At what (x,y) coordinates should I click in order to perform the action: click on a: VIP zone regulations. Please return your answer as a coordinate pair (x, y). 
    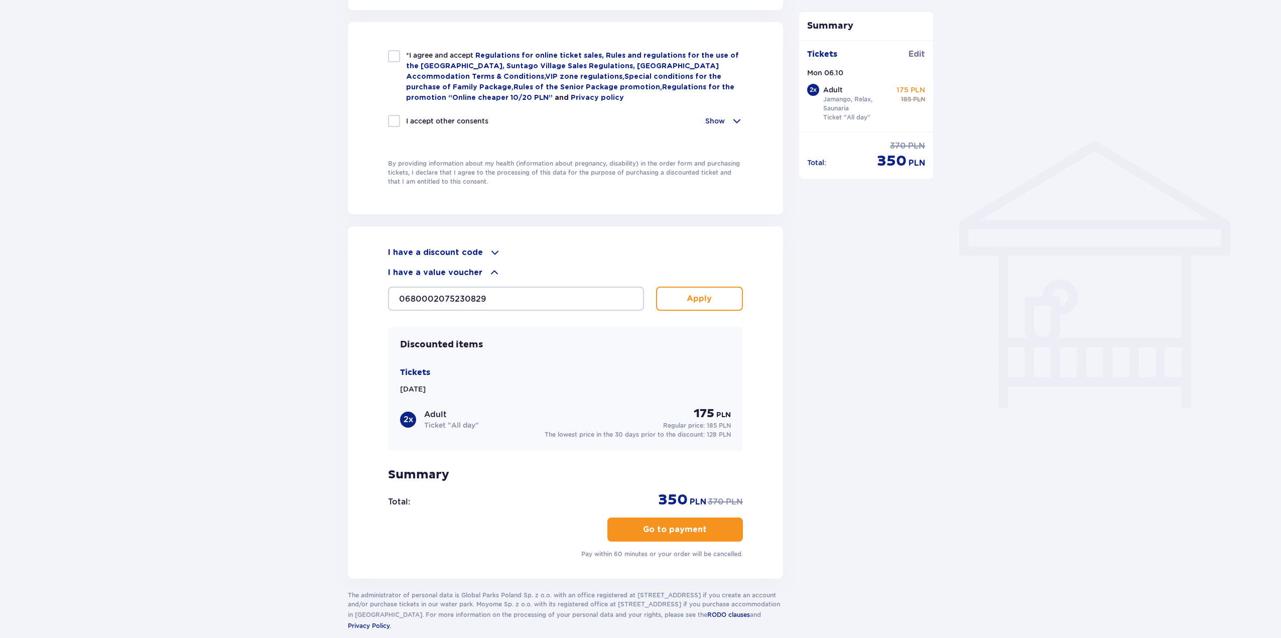
    Looking at the image, I should click on (584, 77).